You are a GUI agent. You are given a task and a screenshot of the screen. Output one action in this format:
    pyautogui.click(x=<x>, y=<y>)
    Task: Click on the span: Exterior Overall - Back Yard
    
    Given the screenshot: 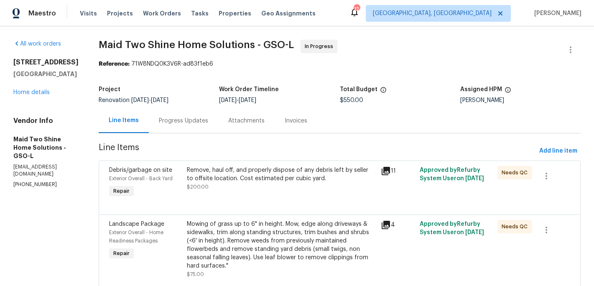 What is the action you would take?
    pyautogui.click(x=141, y=178)
    